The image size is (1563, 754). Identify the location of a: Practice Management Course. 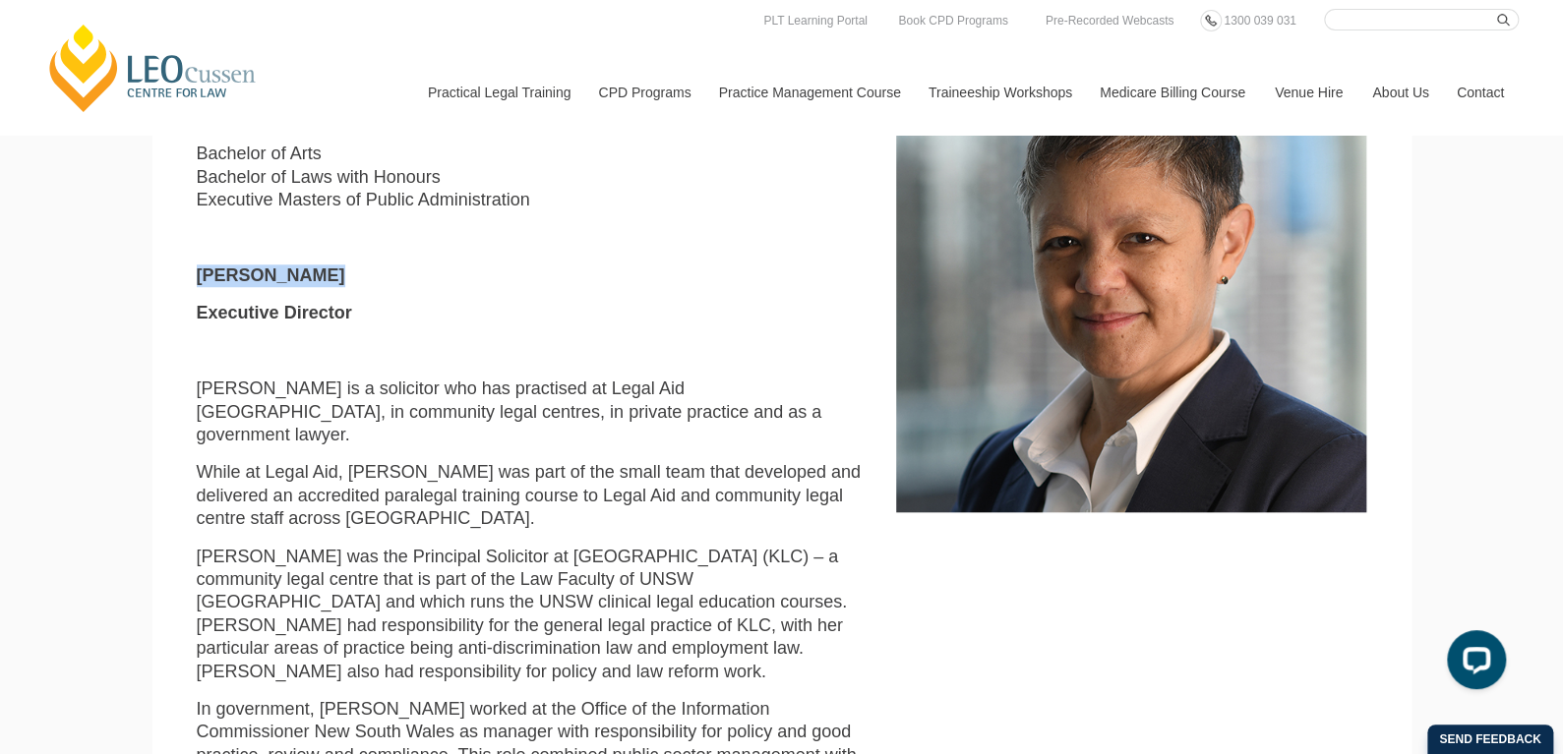
(809, 92).